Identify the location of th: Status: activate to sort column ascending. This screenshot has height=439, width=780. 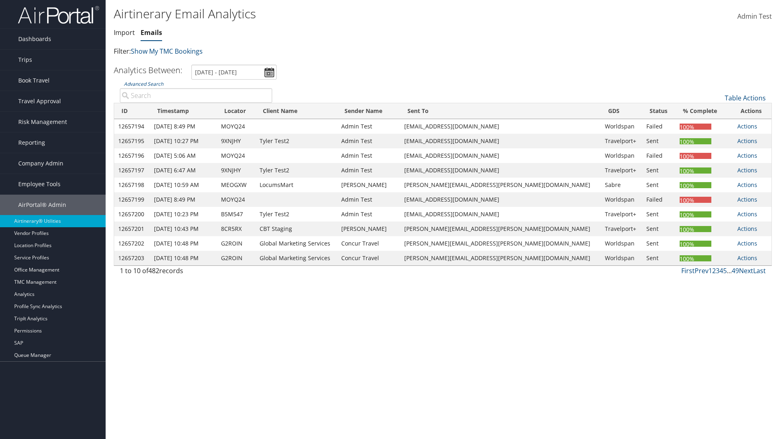
(659, 111).